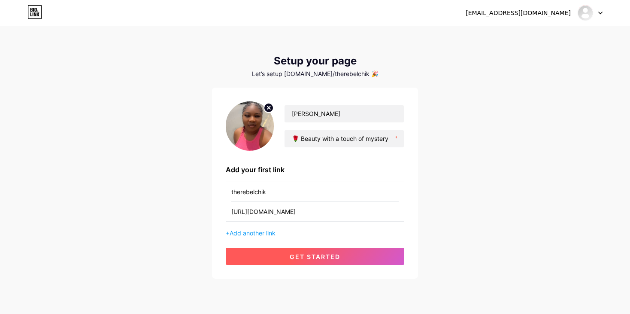 Image resolution: width=630 pixels, height=314 pixels. Describe the element at coordinates (315, 211) in the screenshot. I see `input: URL (https://instagram.com/yourname)` at that location.